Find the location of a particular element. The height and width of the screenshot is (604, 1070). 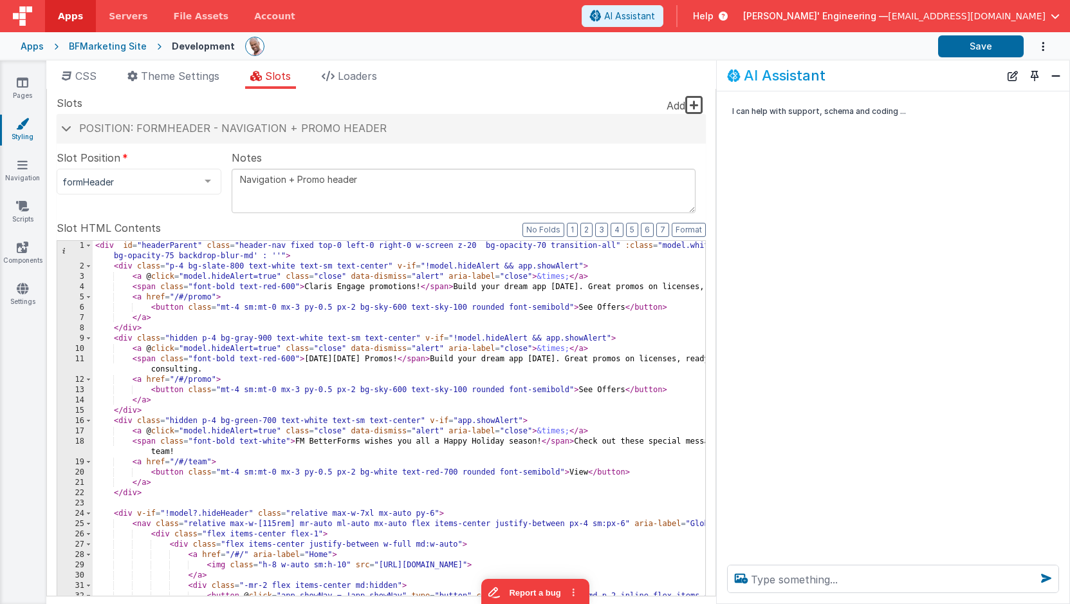

span: Apps is located at coordinates (70, 16).